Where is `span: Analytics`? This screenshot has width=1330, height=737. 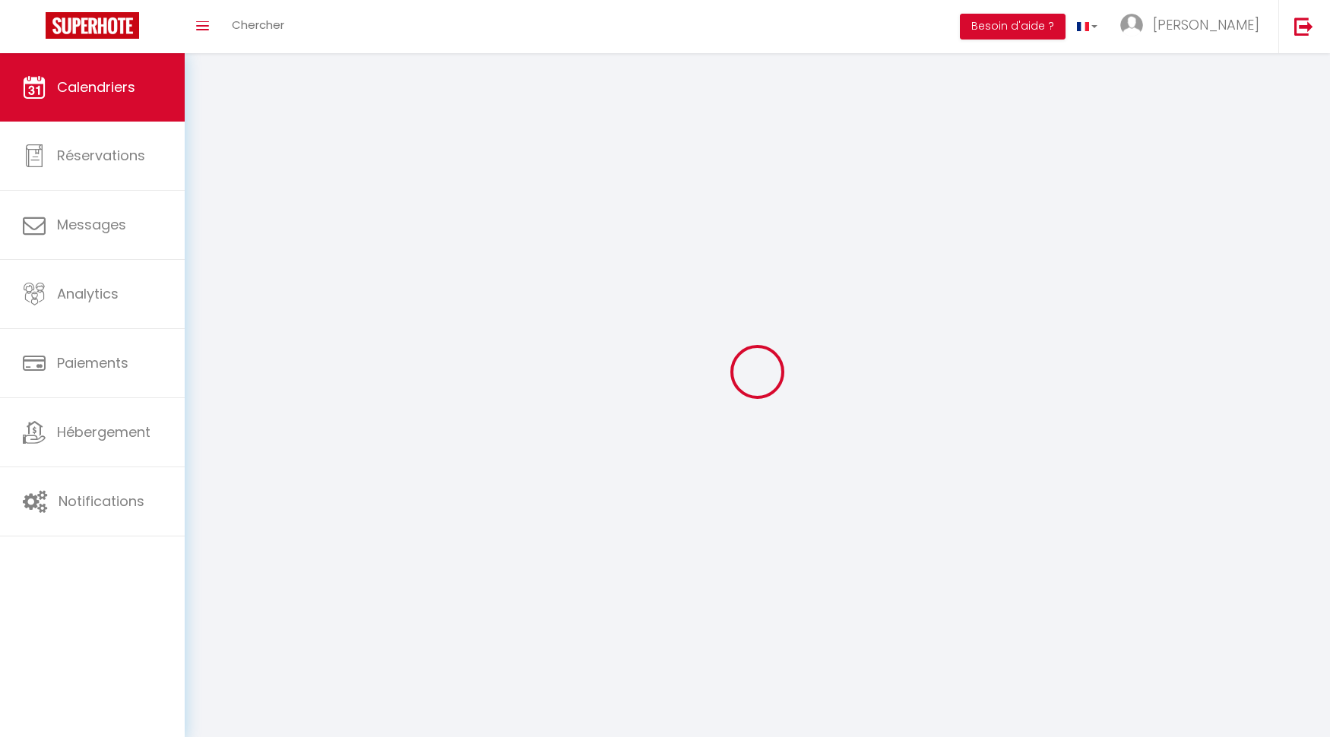
span: Analytics is located at coordinates (87, 293).